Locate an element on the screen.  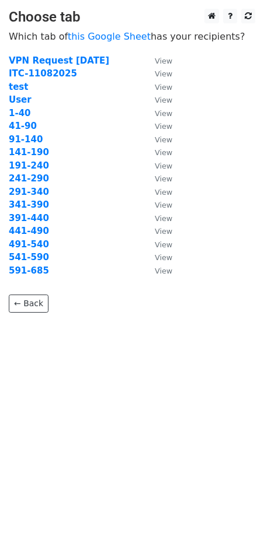
strong: 41-90 is located at coordinates (23, 126).